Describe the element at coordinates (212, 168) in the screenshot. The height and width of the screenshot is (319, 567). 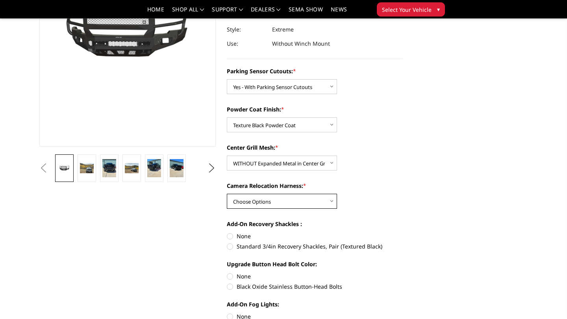
I see `button: Next` at that location.